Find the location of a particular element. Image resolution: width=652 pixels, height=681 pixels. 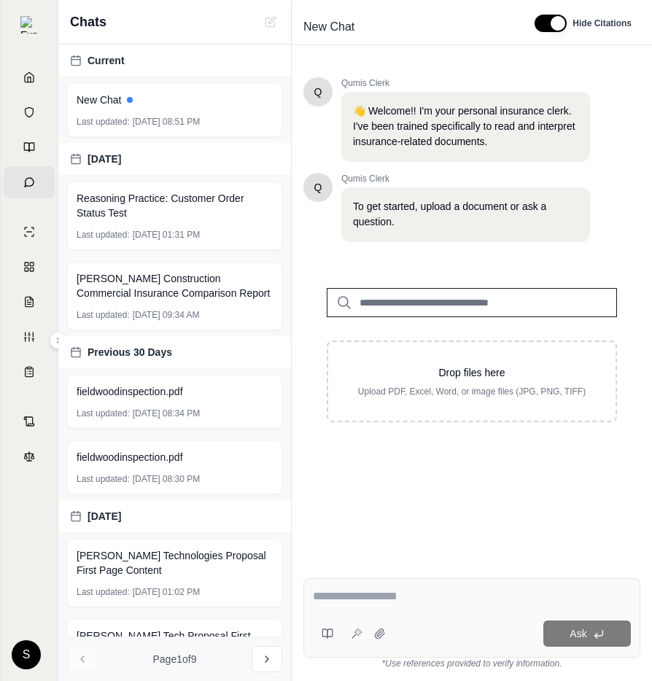

a: Single Policy is located at coordinates (29, 232).